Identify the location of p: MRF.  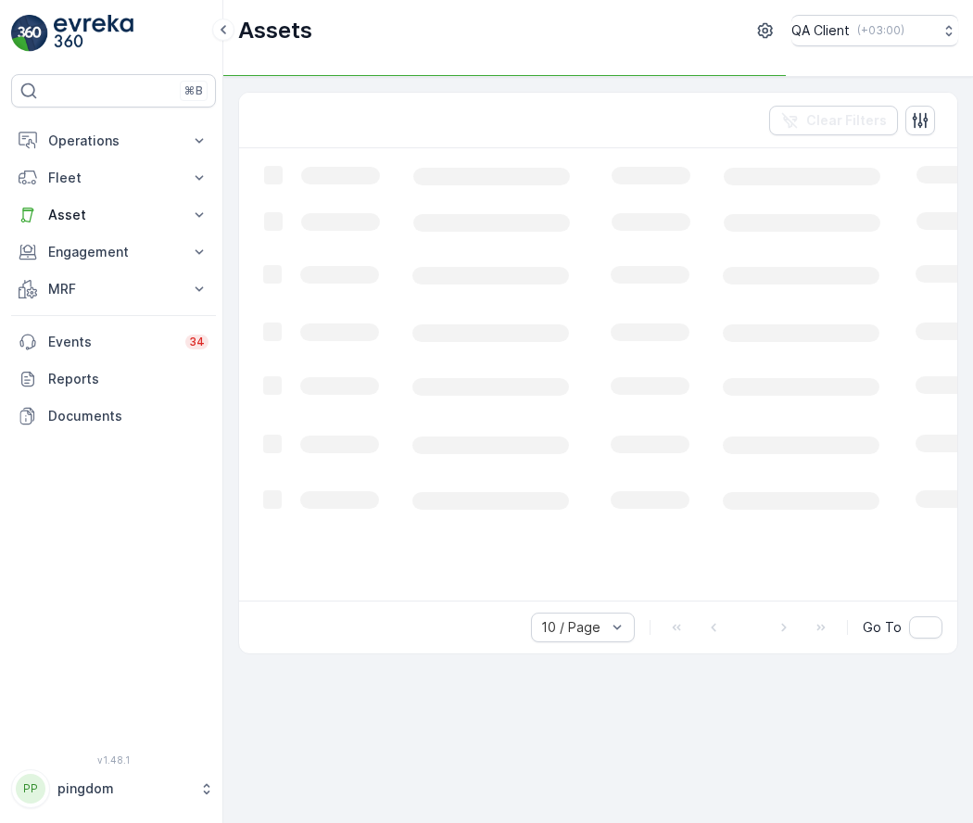
(113, 289).